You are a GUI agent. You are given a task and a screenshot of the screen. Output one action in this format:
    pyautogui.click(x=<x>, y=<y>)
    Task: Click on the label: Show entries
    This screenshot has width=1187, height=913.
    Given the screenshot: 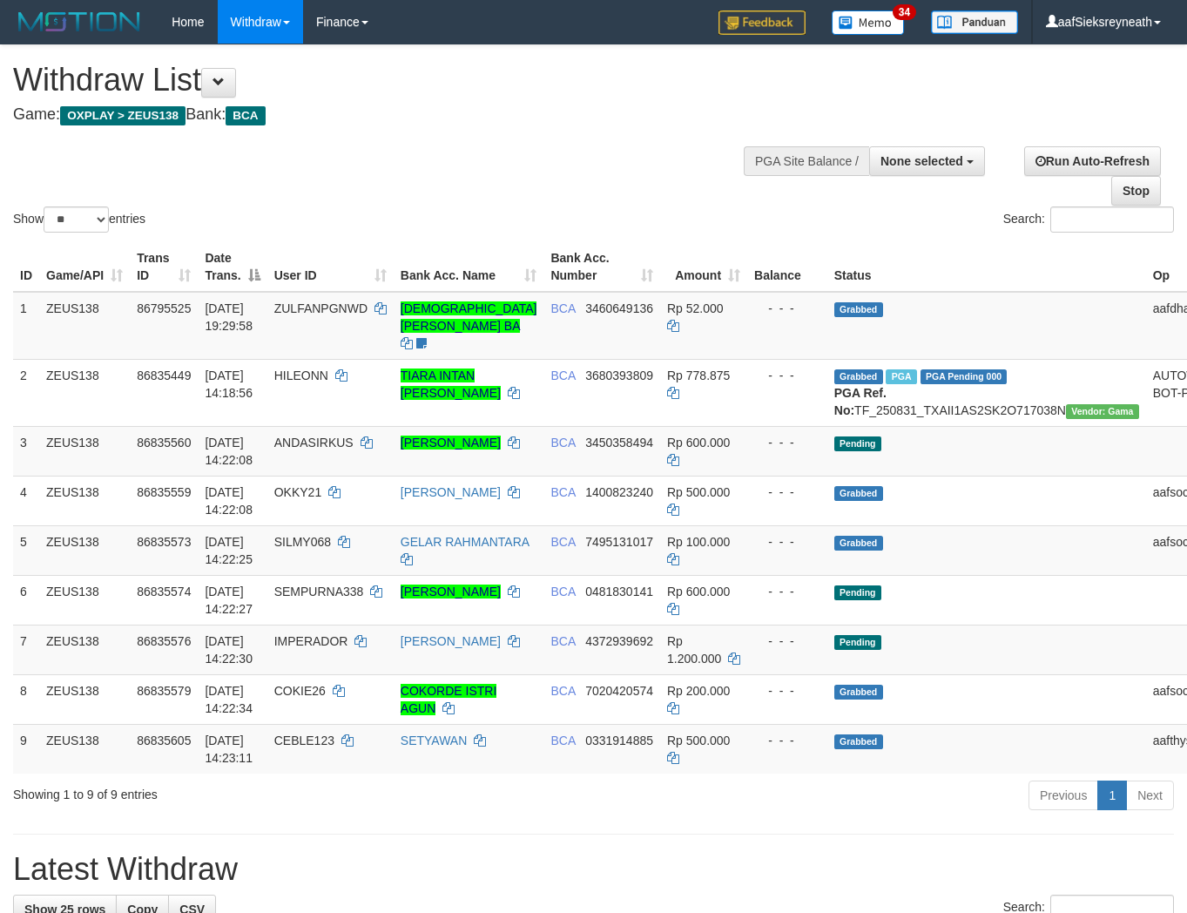 What is the action you would take?
    pyautogui.click(x=79, y=219)
    